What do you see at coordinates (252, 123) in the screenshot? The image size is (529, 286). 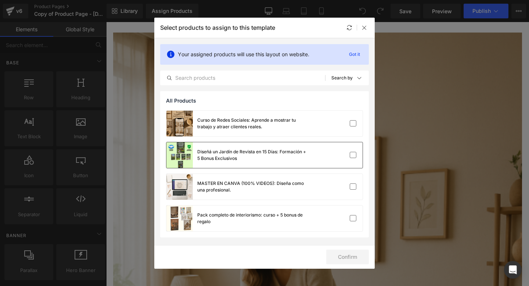 I see `div: Curso de Redes Sociales: Aprende a mostrar tu trabajo y atraer clientes reales.` at bounding box center [252, 123].